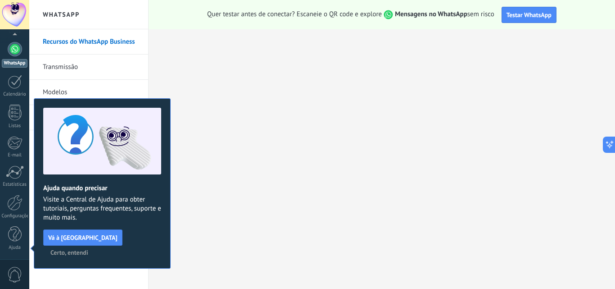  Describe the element at coordinates (15, 247) in the screenshot. I see `div: Ajuda` at that location.